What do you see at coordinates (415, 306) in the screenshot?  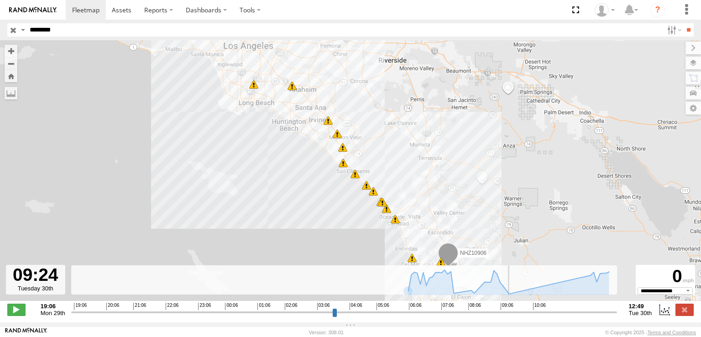 I see `span: 06:06` at bounding box center [415, 306].